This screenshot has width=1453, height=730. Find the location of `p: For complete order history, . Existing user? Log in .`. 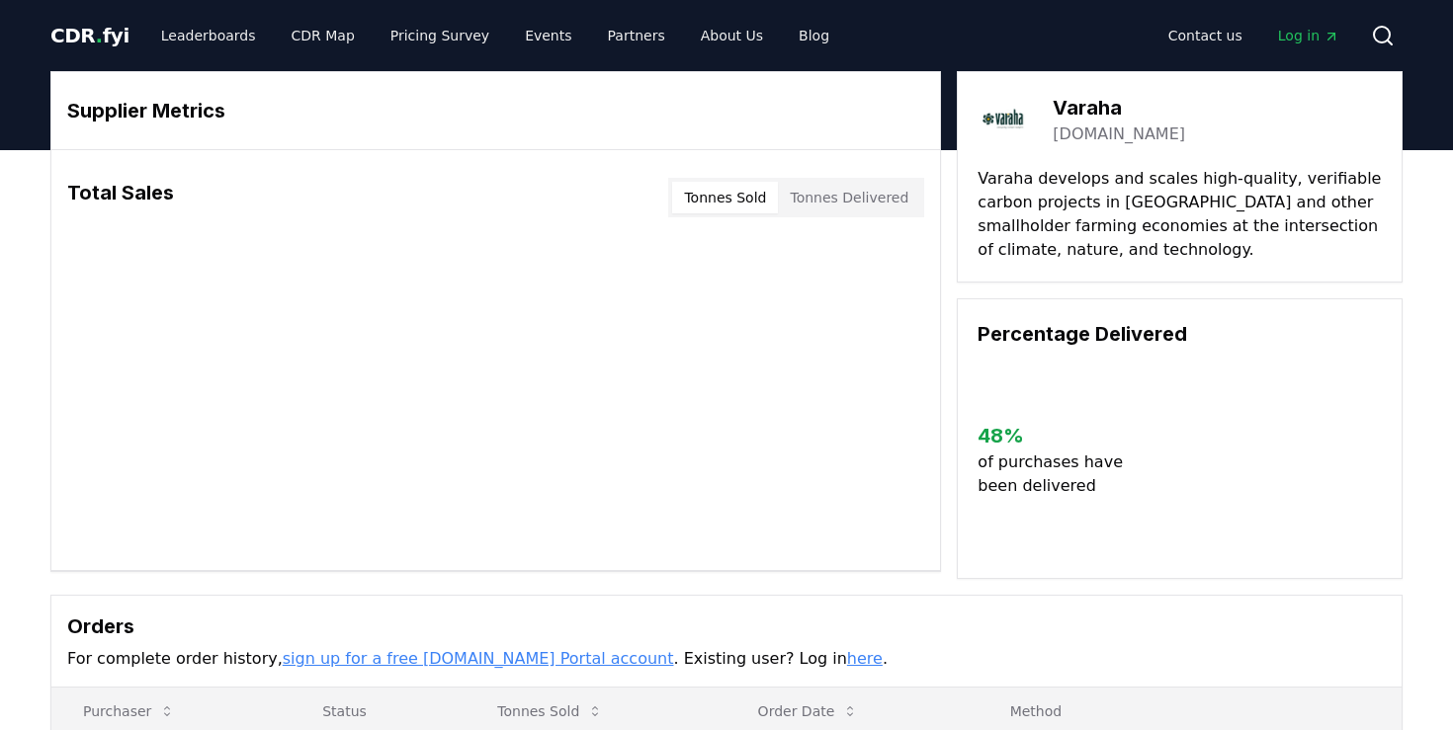

p: For complete order history, . Existing user? Log in . is located at coordinates (726, 659).